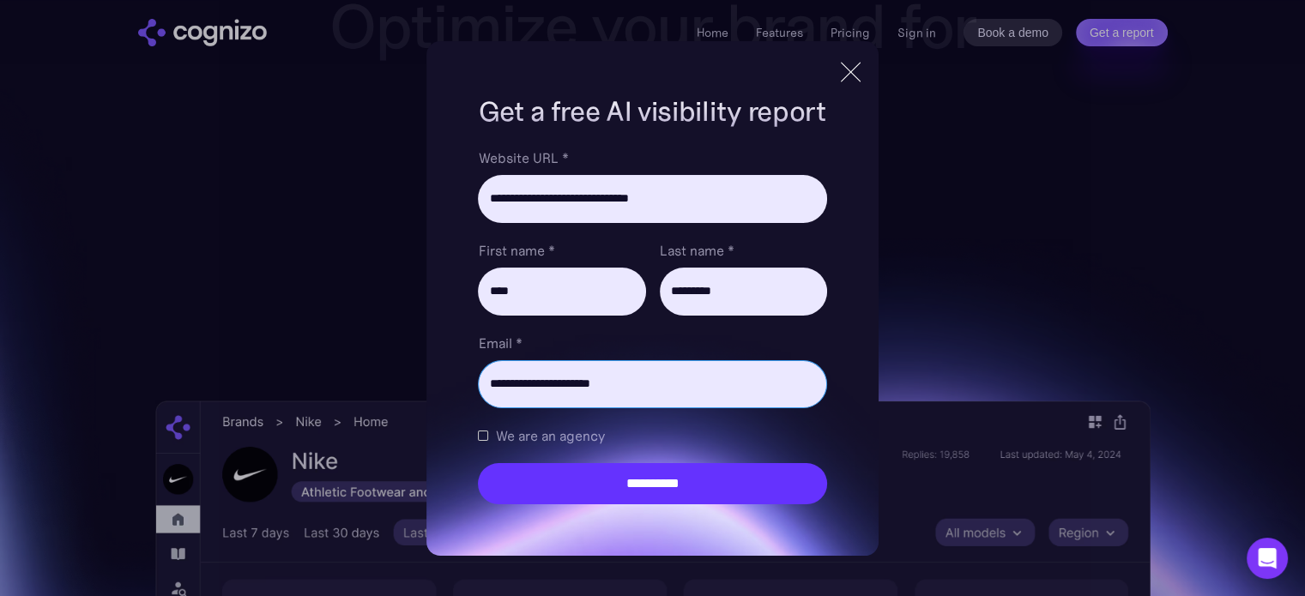  I want to click on div: Open Intercom Messenger, so click(1268, 559).